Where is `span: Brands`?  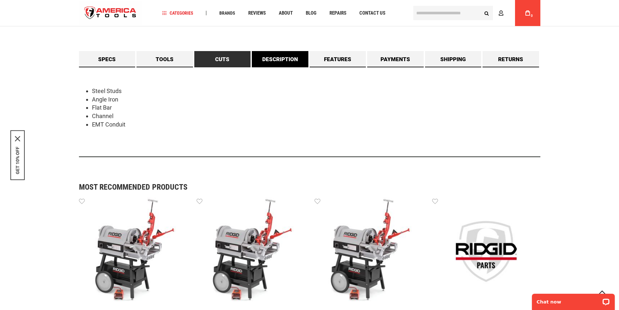
span: Brands is located at coordinates (227, 13).